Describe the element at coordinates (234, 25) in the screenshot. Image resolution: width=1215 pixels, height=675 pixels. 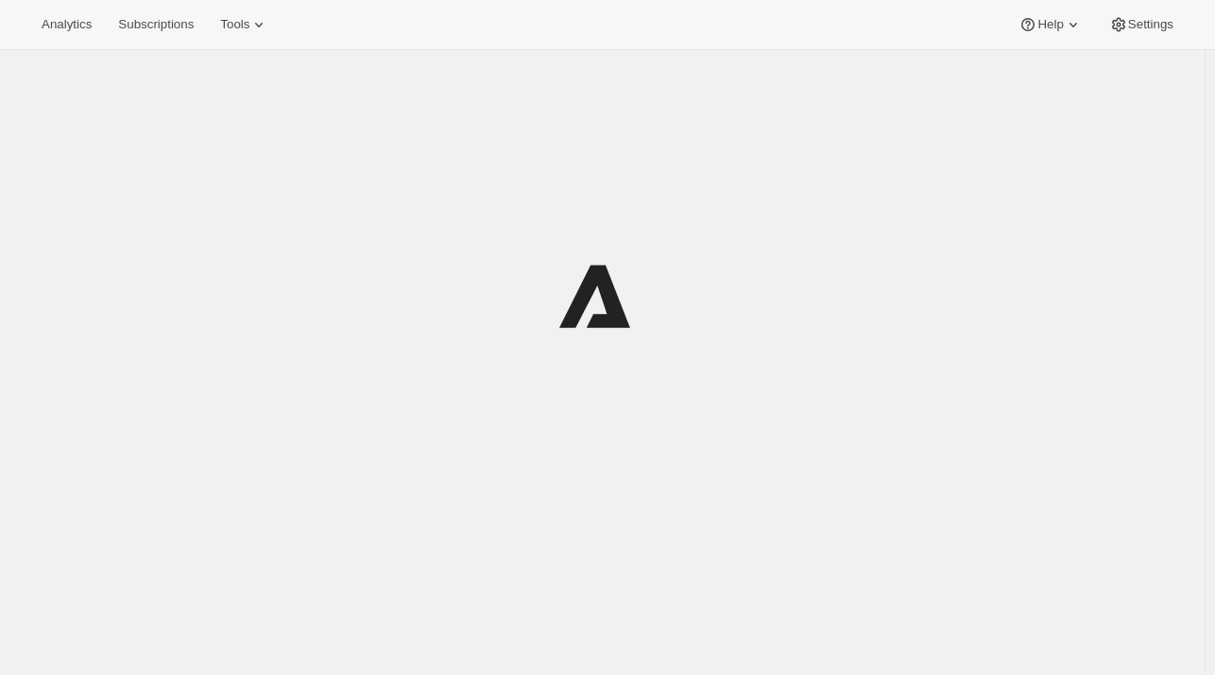
I see `span: Tools` at that location.